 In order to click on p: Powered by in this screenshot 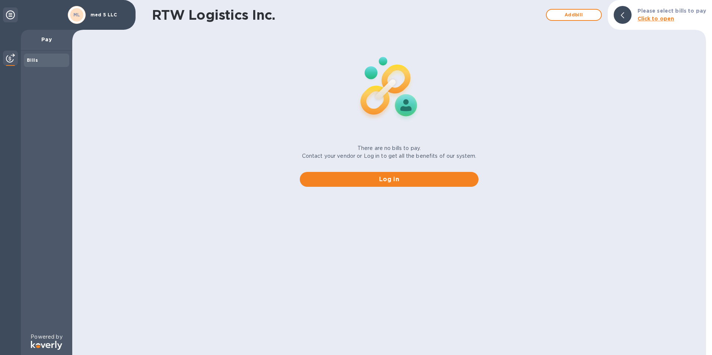, I will do `click(46, 337)`.